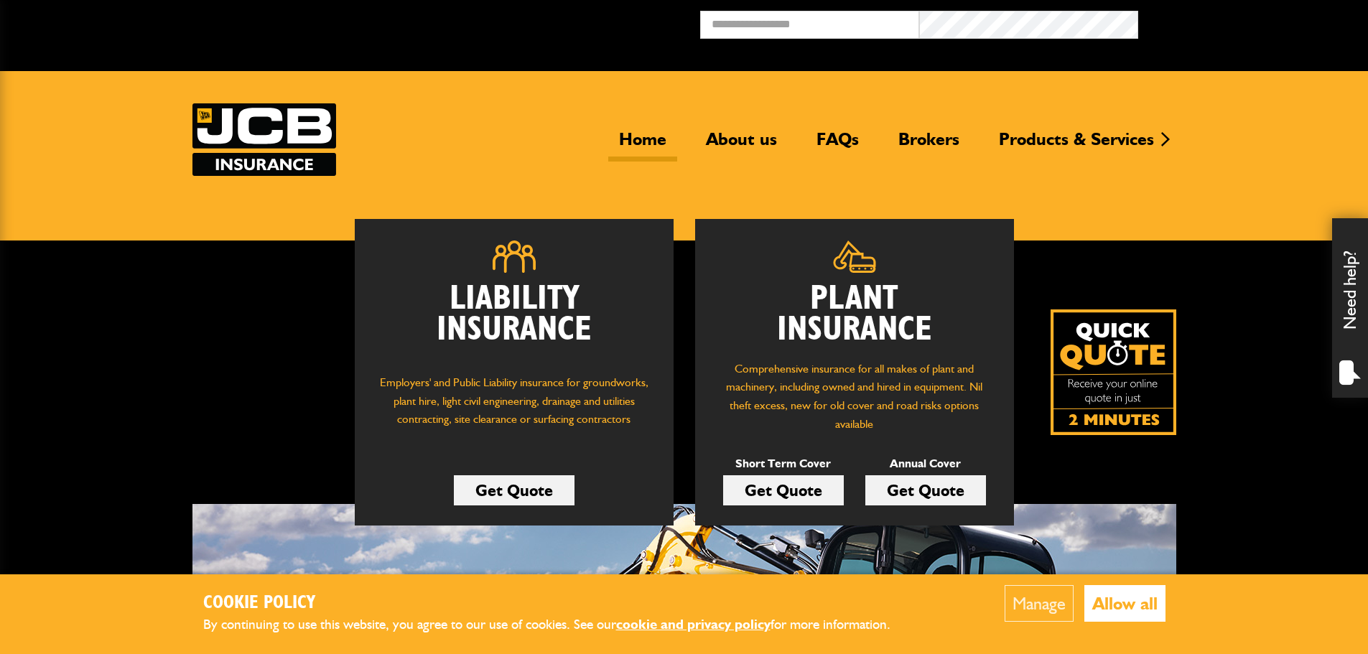  I want to click on a: FAQs, so click(837, 145).